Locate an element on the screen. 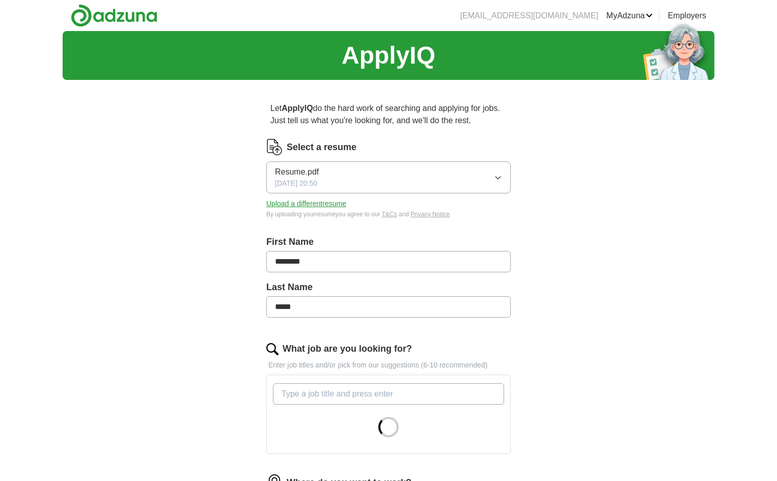 The width and height of the screenshot is (777, 481). input: Type a job title and press enter is located at coordinates (389, 394).